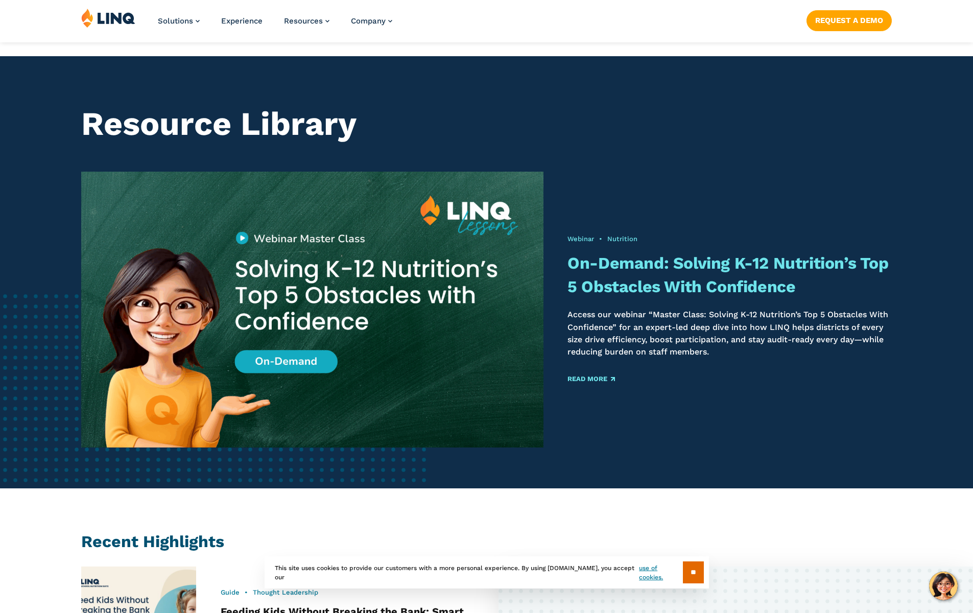 This screenshot has width=973, height=613. Describe the element at coordinates (303, 21) in the screenshot. I see `span: Resources` at that location.